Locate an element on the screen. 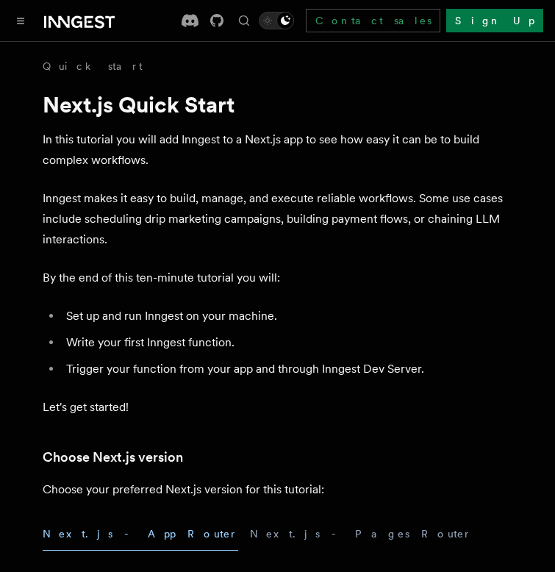  p: Choose your preferred Next.js version for this tutorial: is located at coordinates (278, 489).